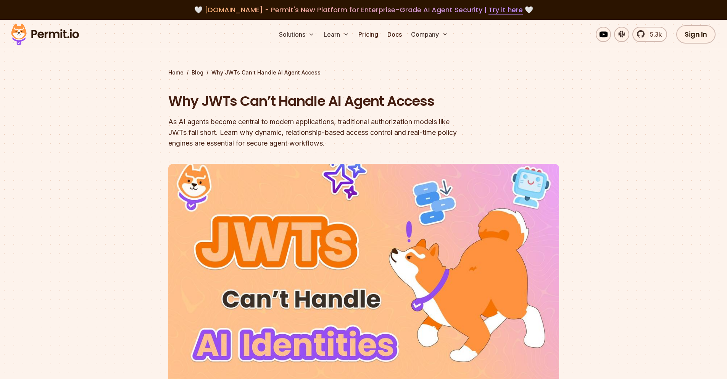 The height and width of the screenshot is (379, 727). What do you see at coordinates (315, 132) in the screenshot?
I see `div: As AI agents become central to modern applications, traditional authorization models like JWTs fa...` at bounding box center [315, 132].